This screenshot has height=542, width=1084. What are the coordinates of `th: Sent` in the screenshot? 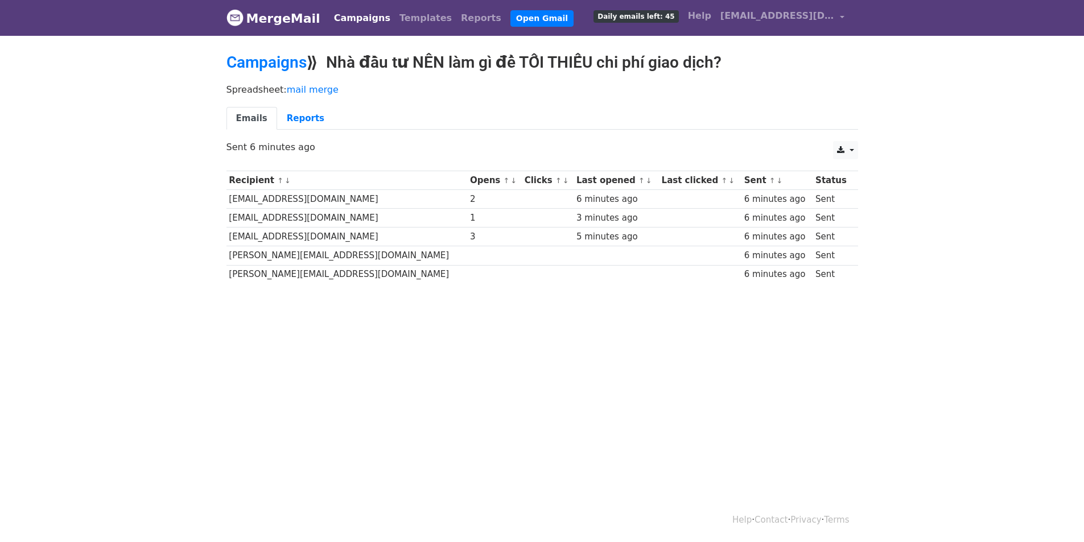 It's located at (777, 180).